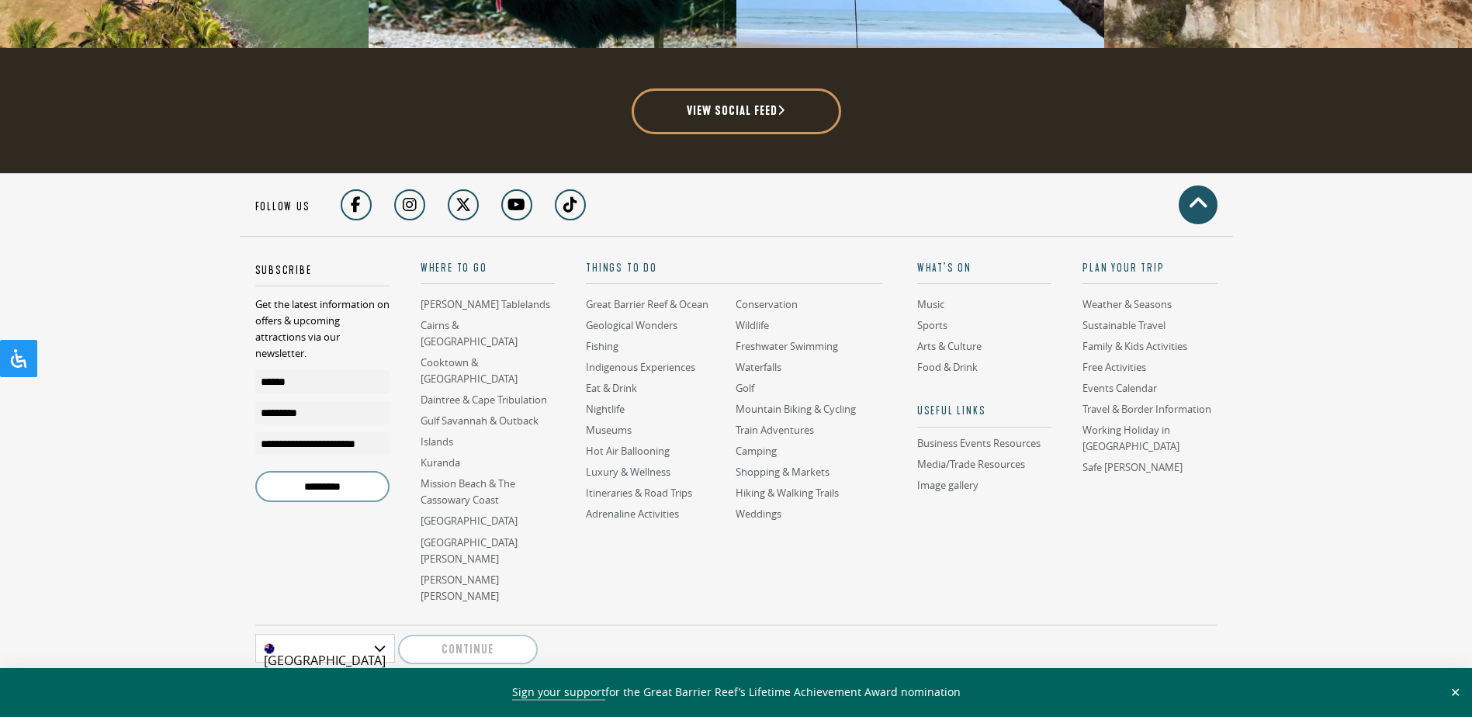 The image size is (1472, 717). Describe the element at coordinates (752, 325) in the screenshot. I see `a: Wildlife` at that location.